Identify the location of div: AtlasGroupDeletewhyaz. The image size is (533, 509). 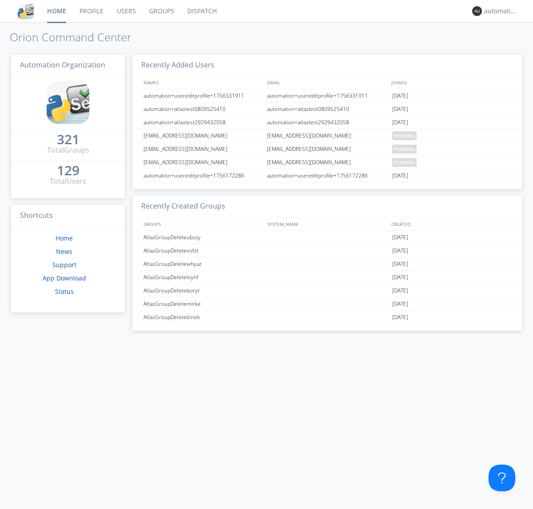
(203, 264).